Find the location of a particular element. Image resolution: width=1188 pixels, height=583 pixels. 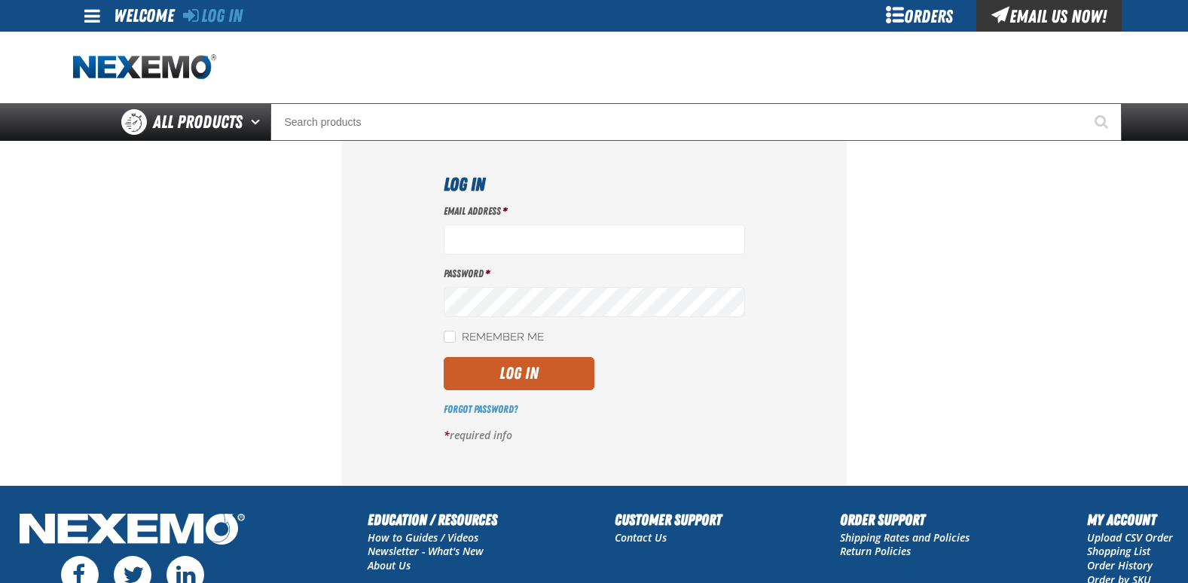

button: Open All Products pages is located at coordinates (258, 122).